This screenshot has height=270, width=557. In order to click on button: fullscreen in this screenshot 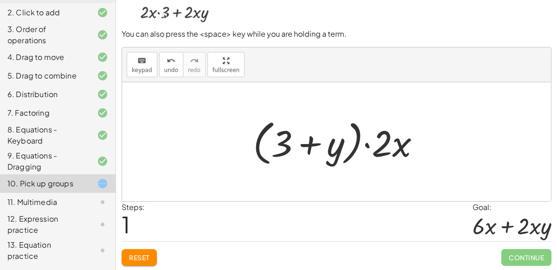, I will do `click(226, 65)`.